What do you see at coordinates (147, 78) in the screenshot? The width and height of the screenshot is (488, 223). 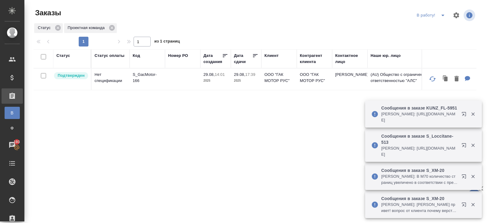 I see `p: S_GacMotor-166` at bounding box center [147, 78].